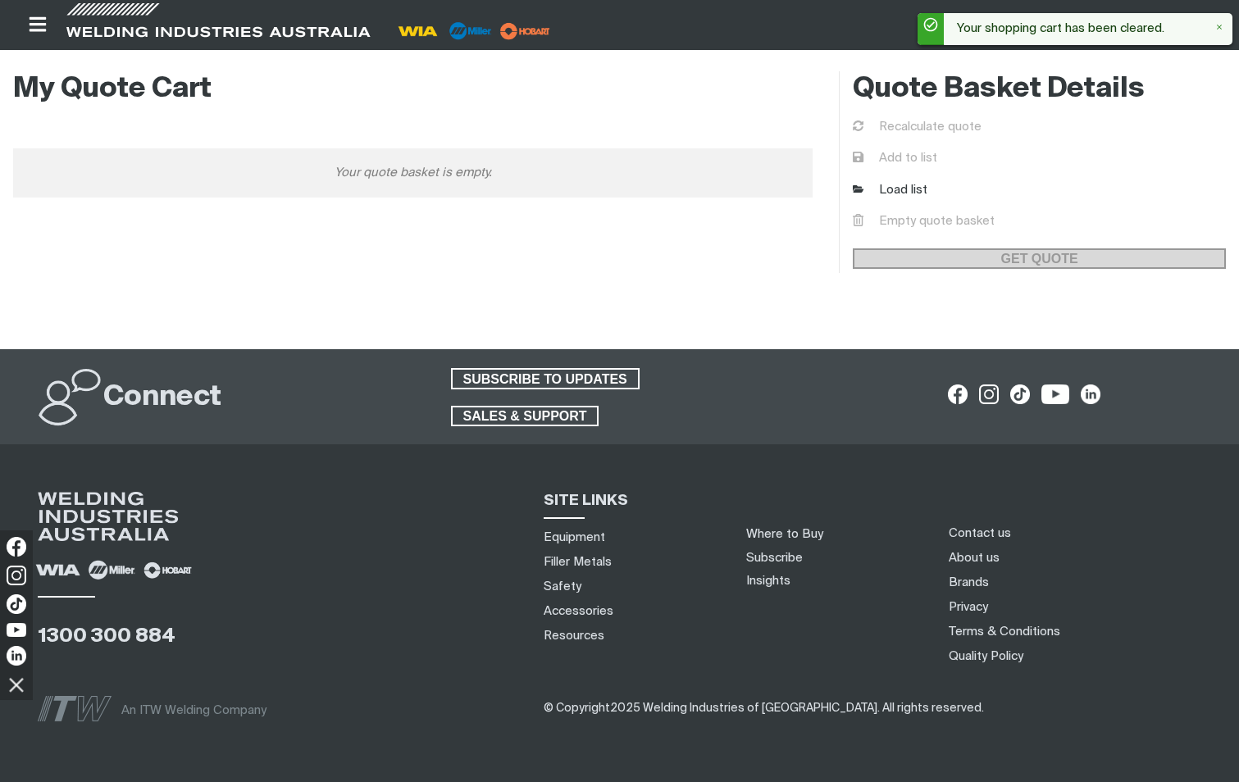 Image resolution: width=1239 pixels, height=782 pixels. I want to click on a: Resources, so click(574, 635).